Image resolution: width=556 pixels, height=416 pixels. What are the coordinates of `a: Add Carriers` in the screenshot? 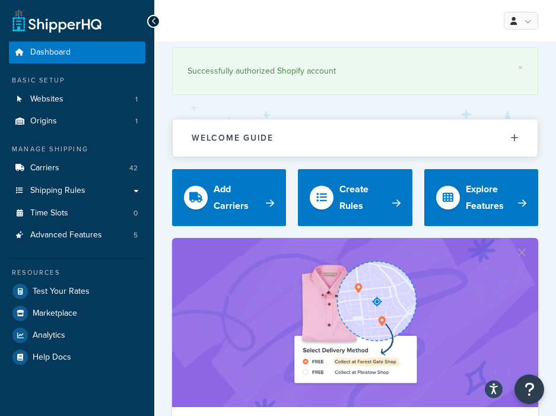 It's located at (229, 198).